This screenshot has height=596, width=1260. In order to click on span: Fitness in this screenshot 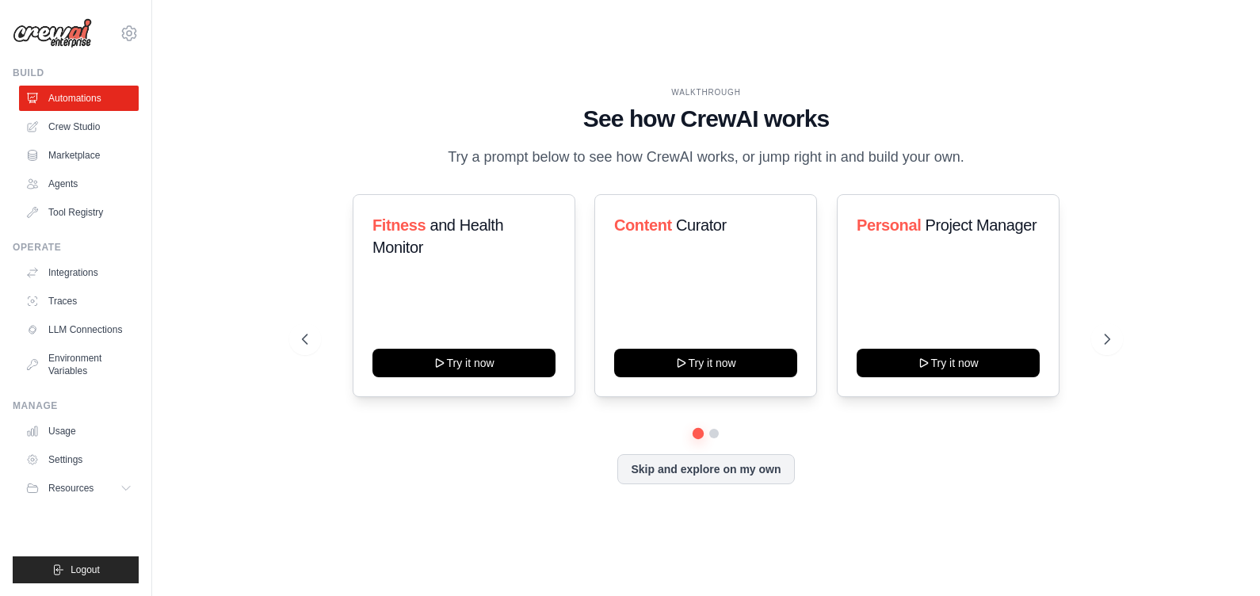, I will do `click(399, 225)`.